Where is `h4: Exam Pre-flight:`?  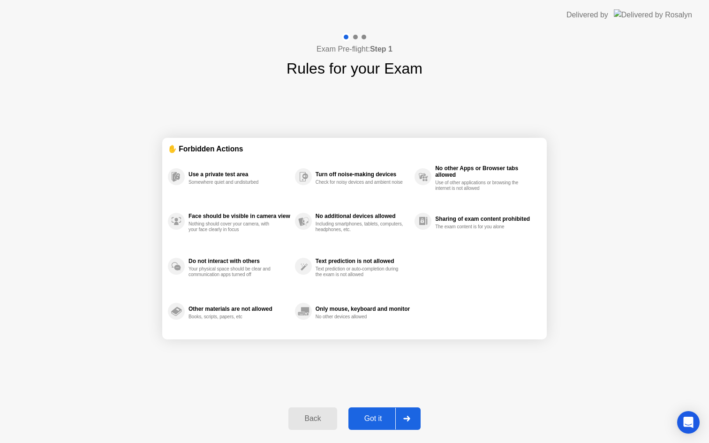 h4: Exam Pre-flight: is located at coordinates (354, 49).